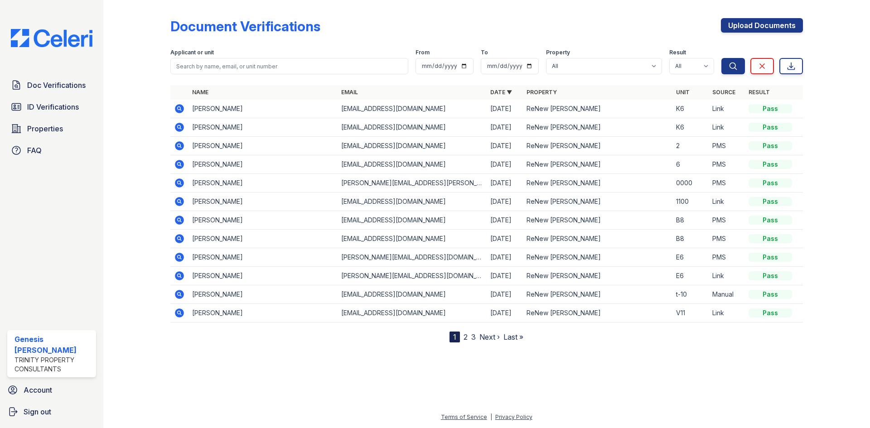  I want to click on td: 1100, so click(690, 202).